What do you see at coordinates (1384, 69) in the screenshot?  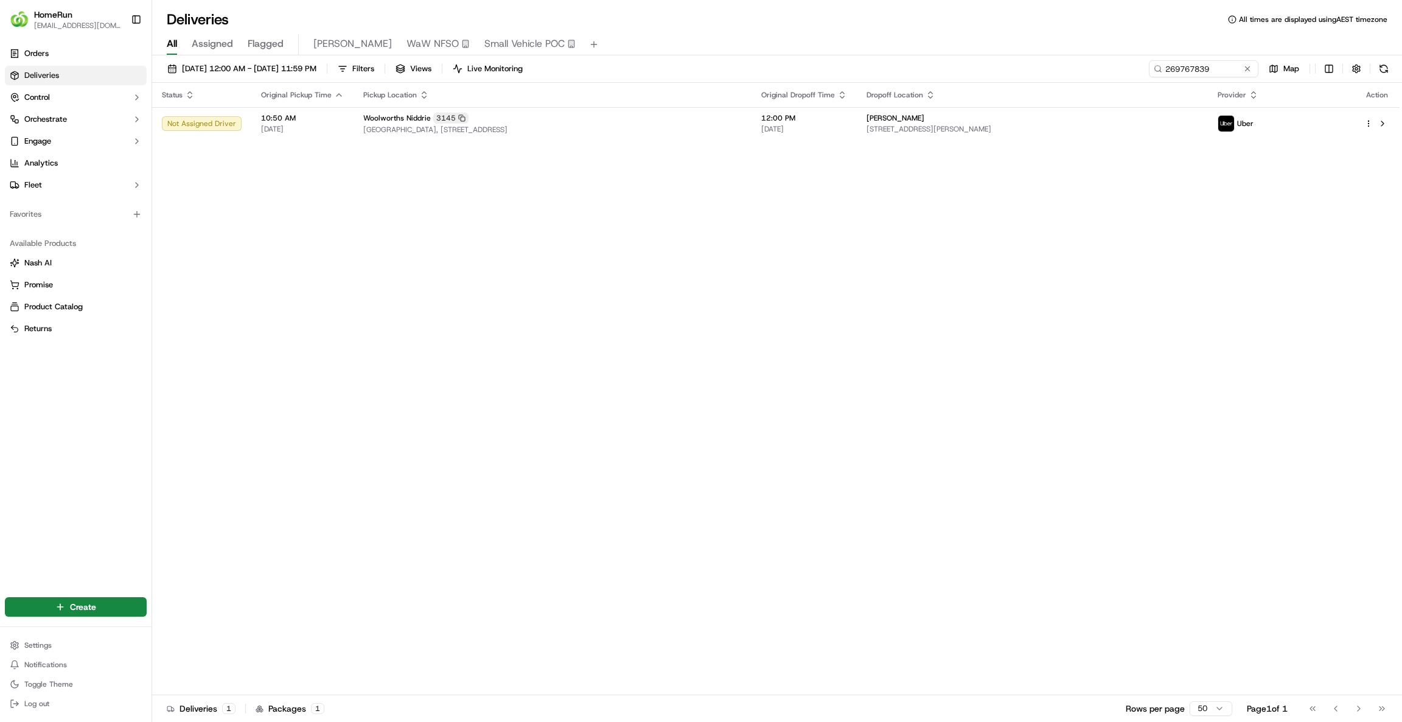 I see `button: Refresh` at bounding box center [1384, 69].